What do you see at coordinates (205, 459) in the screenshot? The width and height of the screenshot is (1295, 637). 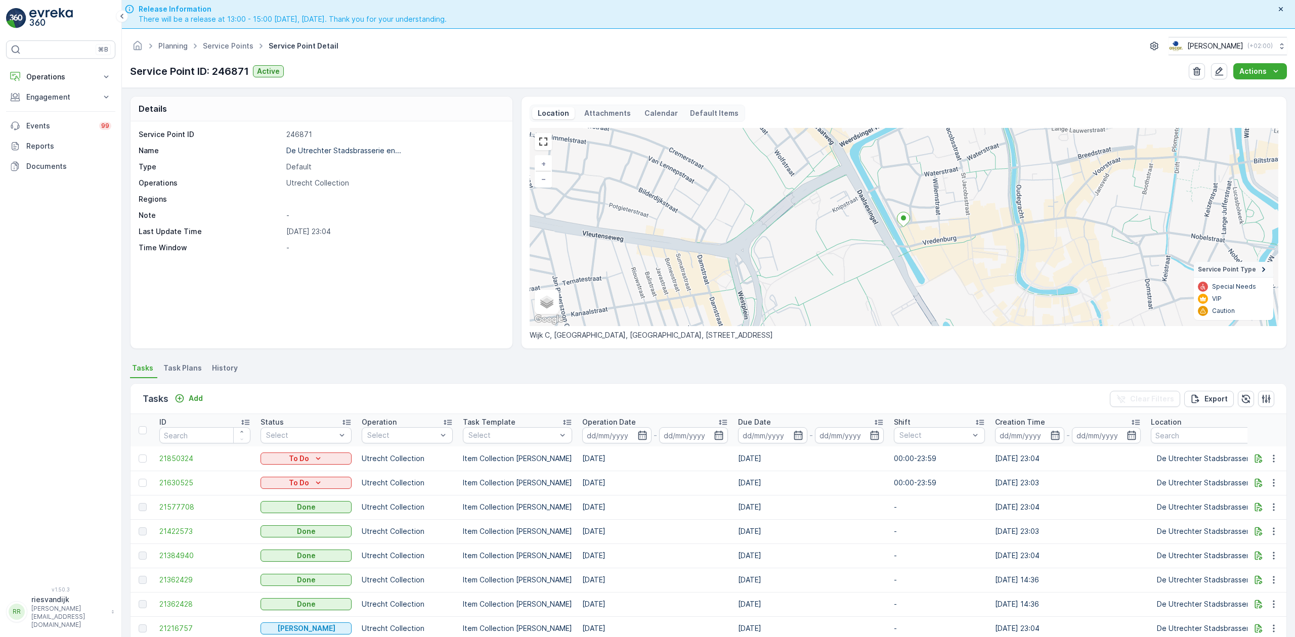 I see `a: 21850324` at bounding box center [205, 459].